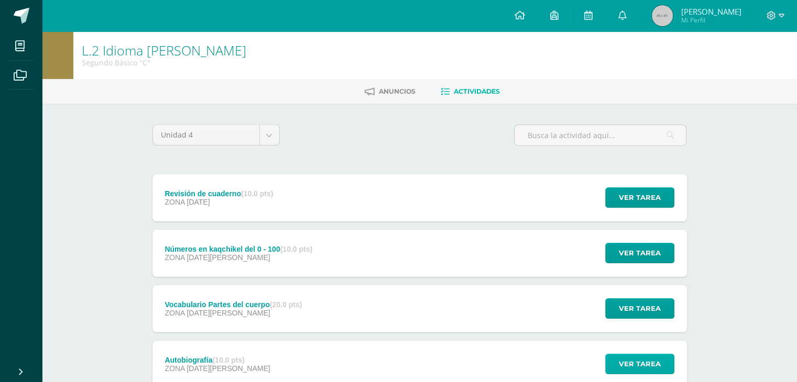  What do you see at coordinates (164, 62) in the screenshot?
I see `div: Segundo Básico 'C'` at bounding box center [164, 62].